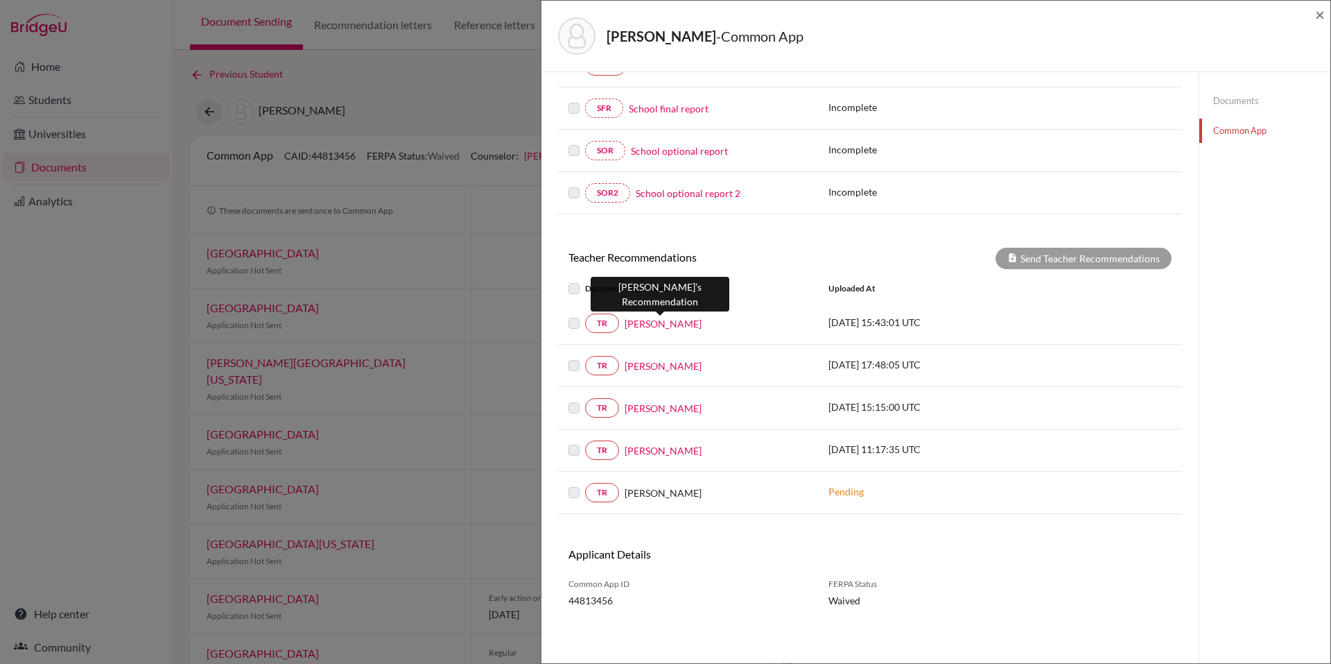 The image size is (1331, 664). Describe the element at coordinates (688, 600) in the screenshot. I see `span: 44813456` at that location.